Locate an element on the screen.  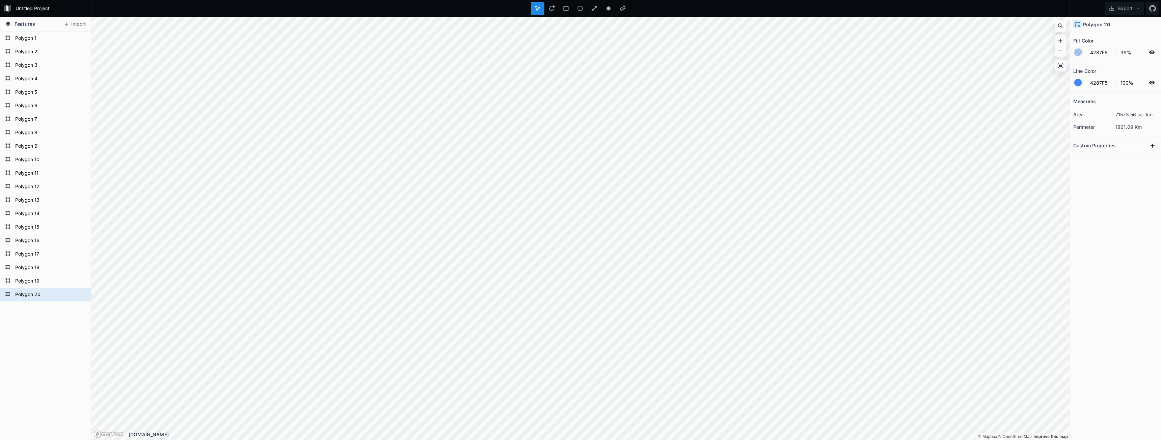
h2: Measures is located at coordinates (1084, 101).